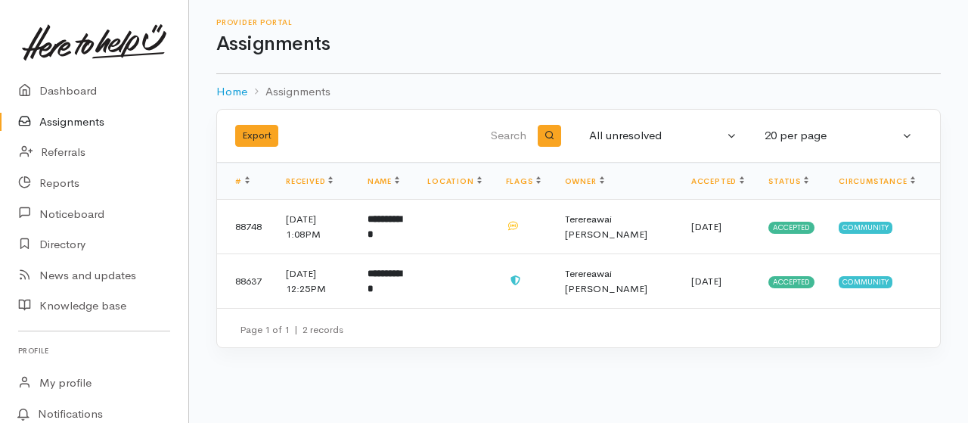 The image size is (968, 423). Describe the element at coordinates (523, 181) in the screenshot. I see `a: Flags` at that location.